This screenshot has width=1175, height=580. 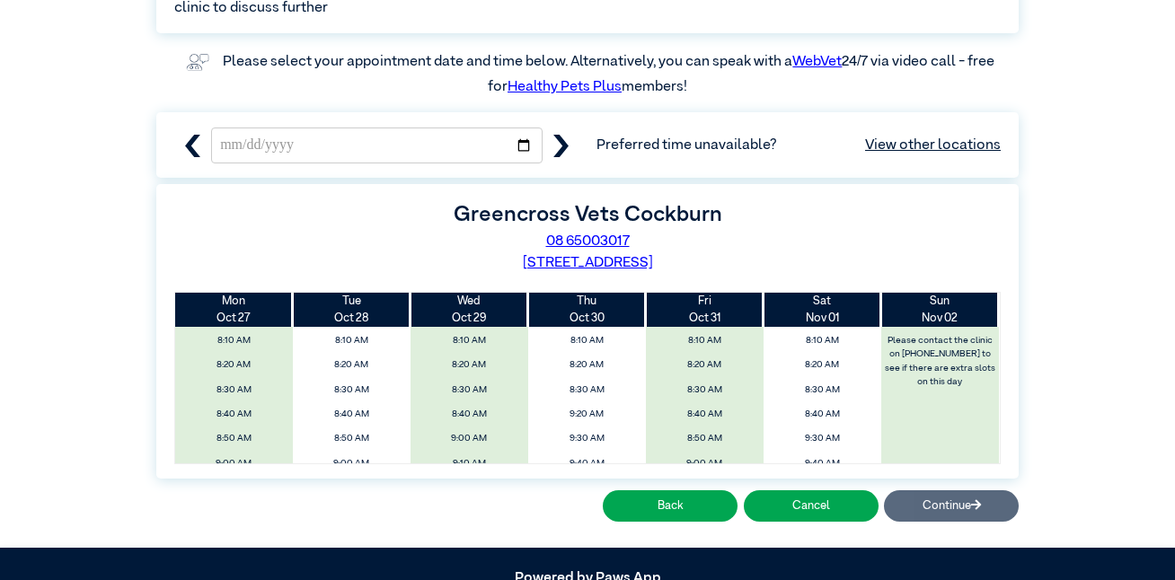 What do you see at coordinates (587, 414) in the screenshot?
I see `span: 9:20 AM` at bounding box center [587, 414].